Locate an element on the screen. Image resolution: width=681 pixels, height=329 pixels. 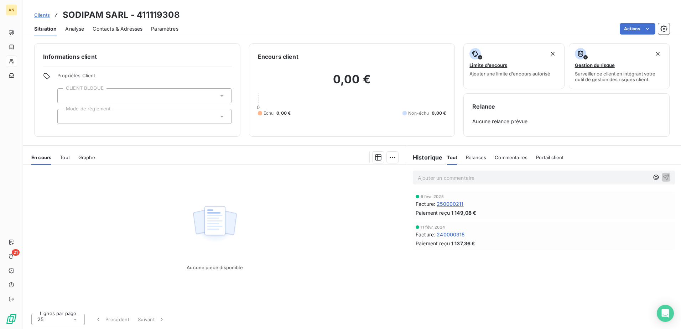
span: Surveiller ce client en intégrant votre outil de gestion des risques client. is located at coordinates (619, 77).